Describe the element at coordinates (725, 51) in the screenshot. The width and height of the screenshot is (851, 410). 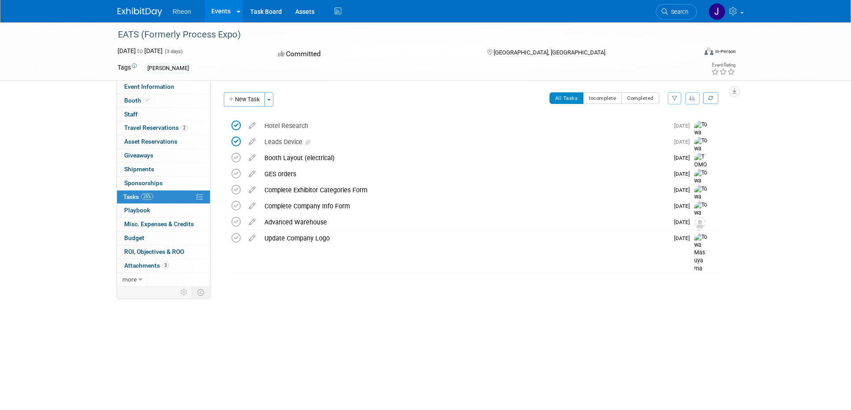
I see `div: In-Person` at that location.